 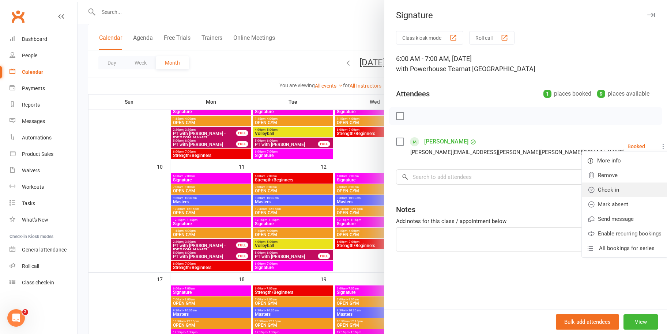 I want to click on button: Roll call, so click(x=492, y=38).